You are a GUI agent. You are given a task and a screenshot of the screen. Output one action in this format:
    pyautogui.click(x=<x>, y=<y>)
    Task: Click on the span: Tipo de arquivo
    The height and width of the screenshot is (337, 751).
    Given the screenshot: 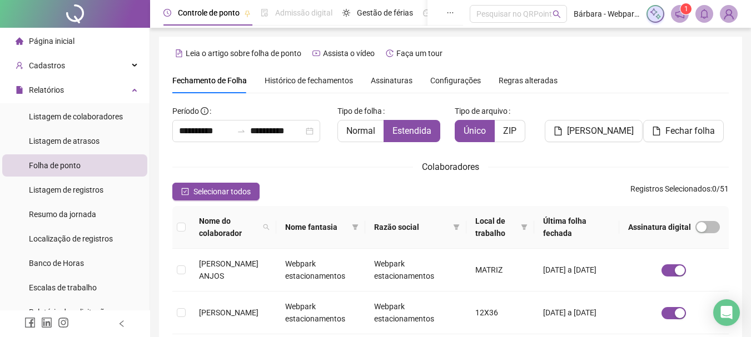 What is the action you would take?
    pyautogui.click(x=481, y=111)
    